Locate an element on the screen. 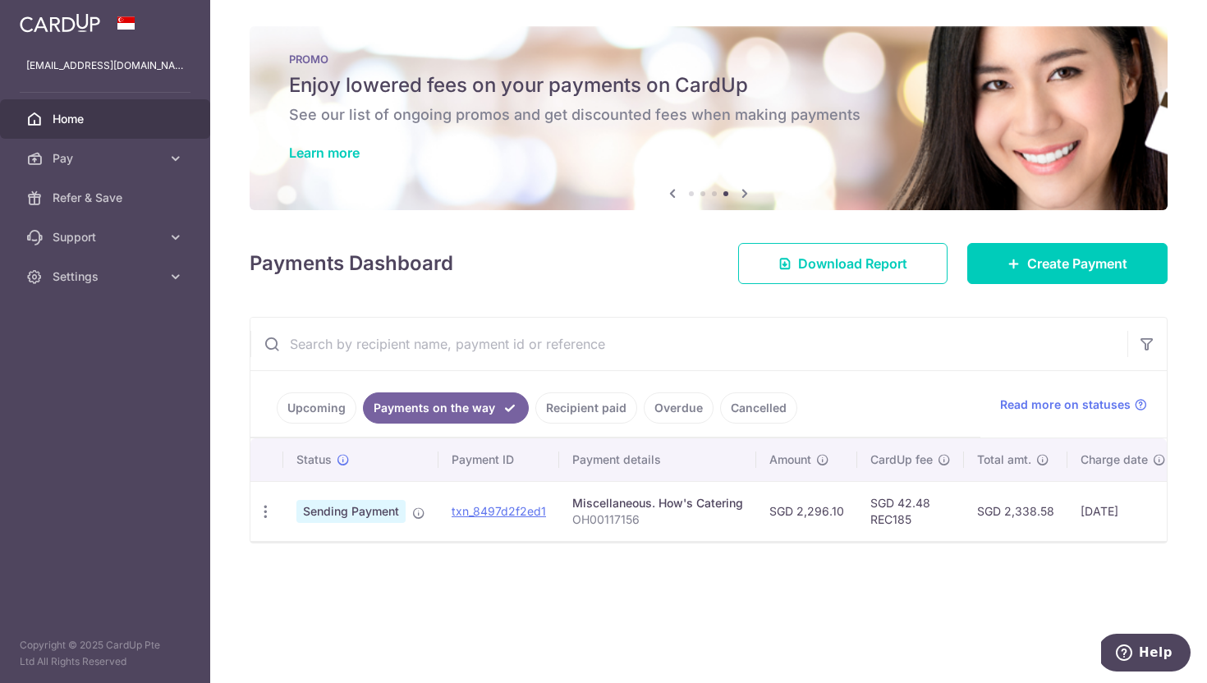 This screenshot has width=1207, height=683. a: Read more on statuses is located at coordinates (1073, 405).